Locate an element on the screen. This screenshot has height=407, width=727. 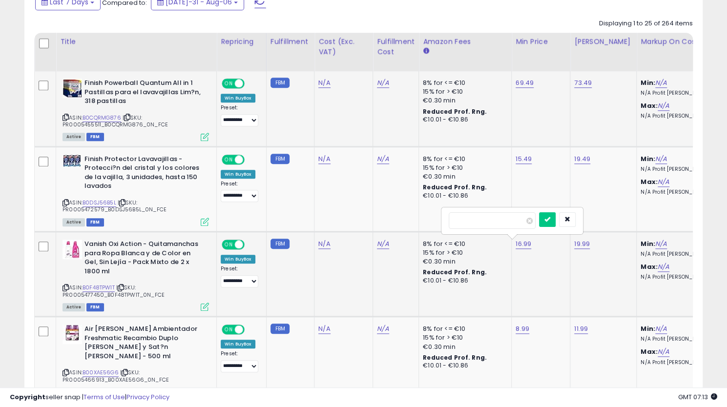
span: | SKU: PR0005477450_B0F48TPW1T_0N_FCE is located at coordinates (113, 291).